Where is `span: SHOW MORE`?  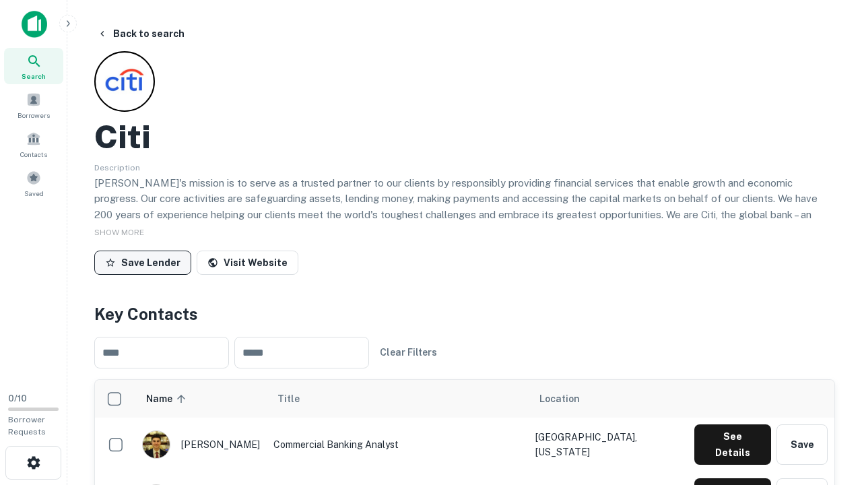
span: SHOW MORE is located at coordinates (119, 232).